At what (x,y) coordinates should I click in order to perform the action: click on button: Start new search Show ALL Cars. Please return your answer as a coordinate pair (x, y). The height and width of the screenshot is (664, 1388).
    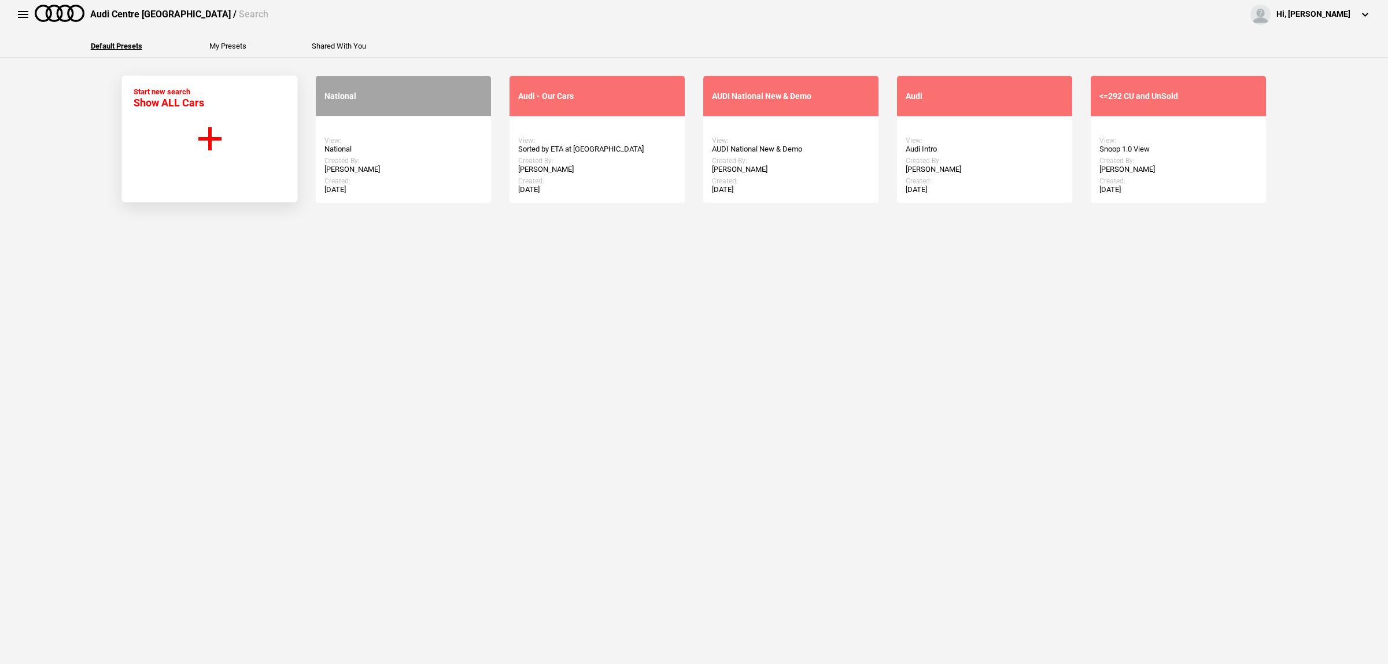
    Looking at the image, I should click on (209, 139).